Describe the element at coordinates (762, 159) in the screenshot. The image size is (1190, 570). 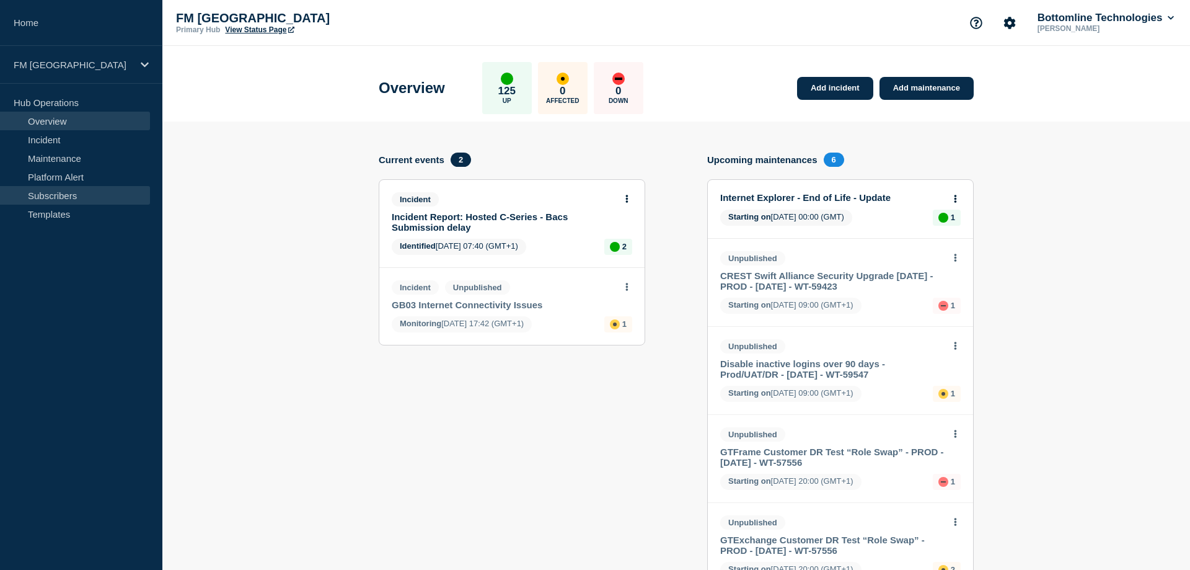
I see `h4: Upcoming maintenances` at that location.